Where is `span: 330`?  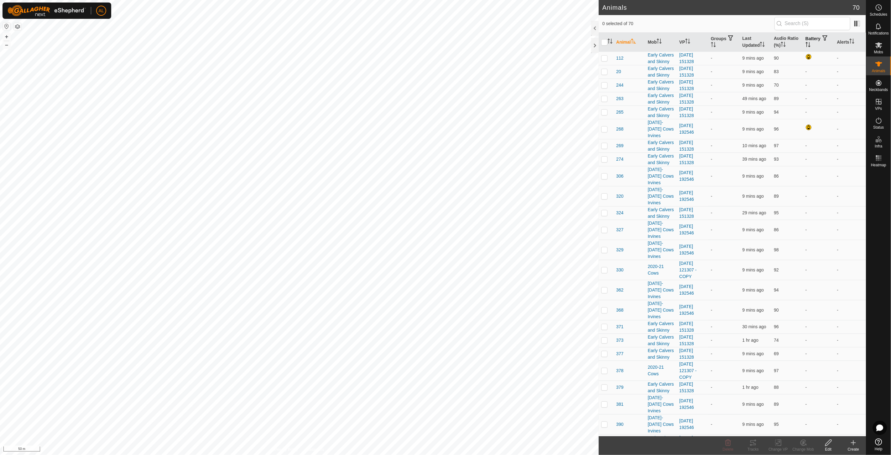 span: 330 is located at coordinates (620, 270).